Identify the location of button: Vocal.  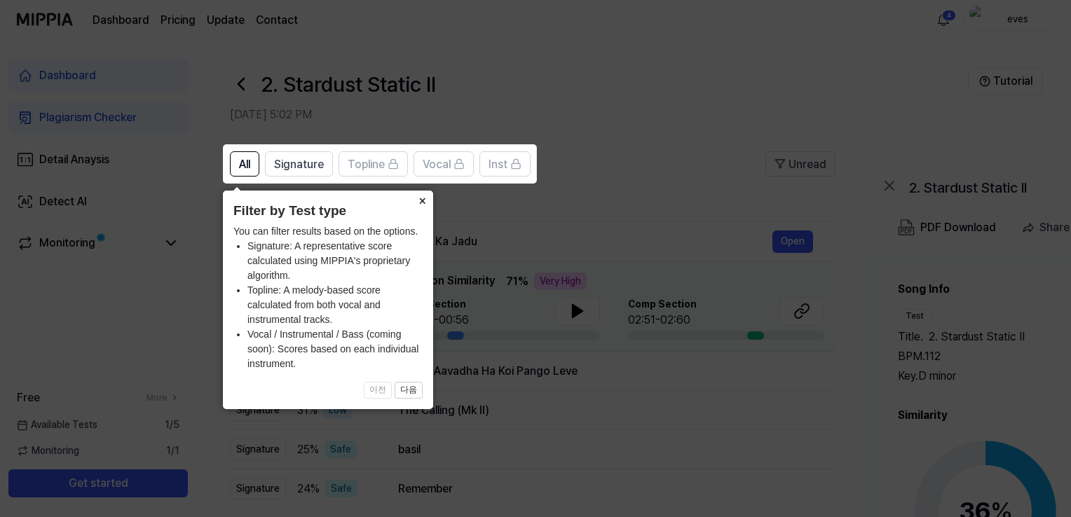
(444, 164).